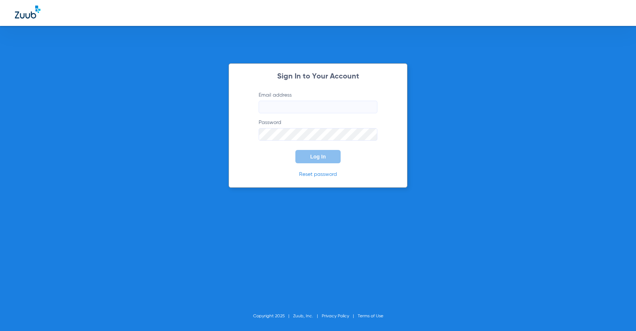 The width and height of the screenshot is (636, 331). Describe the element at coordinates (307, 317) in the screenshot. I see `li: Zuub, Inc.` at that location.